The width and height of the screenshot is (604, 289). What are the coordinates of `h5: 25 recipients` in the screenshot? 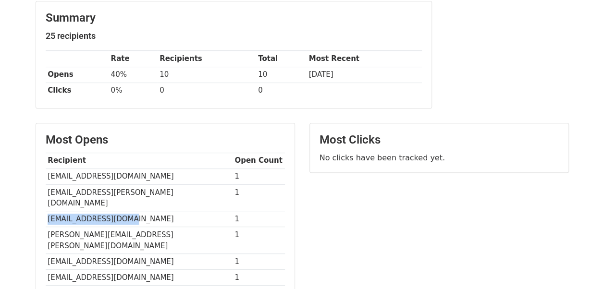 It's located at (233, 36).